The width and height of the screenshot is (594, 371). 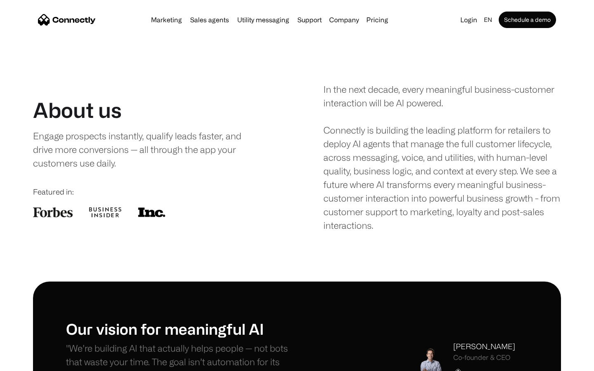 What do you see at coordinates (469, 20) in the screenshot?
I see `a: Login` at bounding box center [469, 20].